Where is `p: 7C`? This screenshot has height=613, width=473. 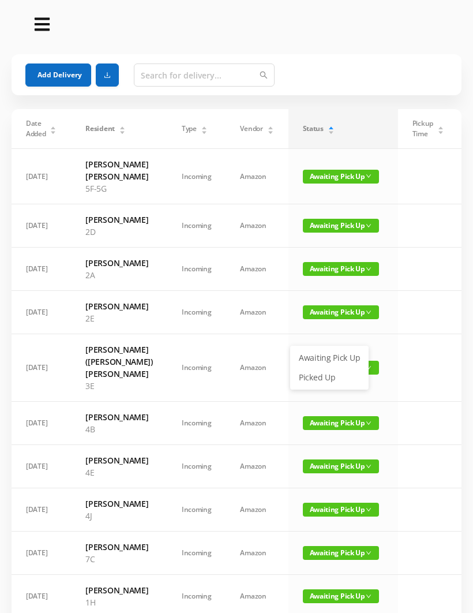 p: 7C is located at coordinates (119, 559).